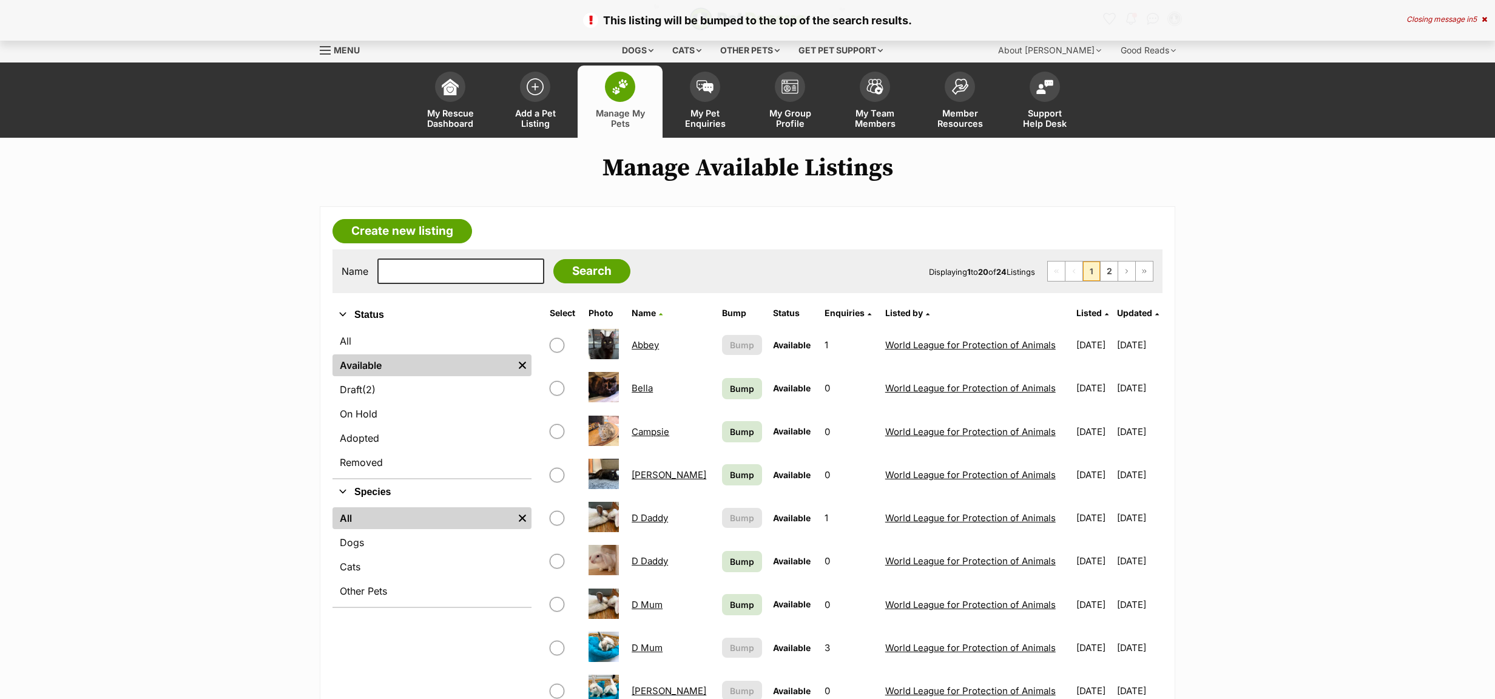  Describe the element at coordinates (592, 271) in the screenshot. I see `input: Search` at that location.